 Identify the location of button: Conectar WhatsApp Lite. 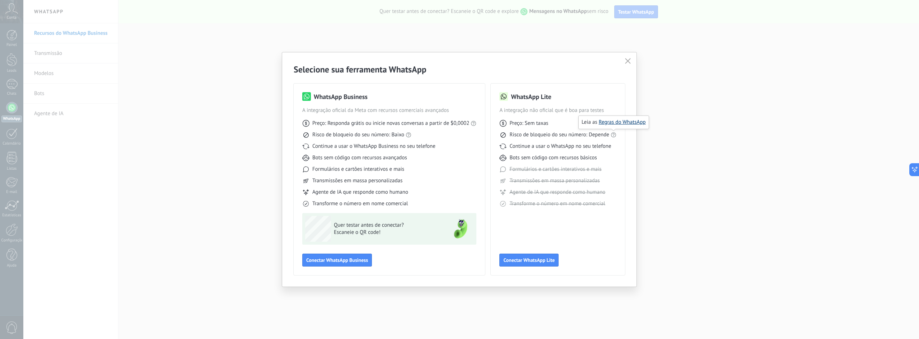
(529, 260).